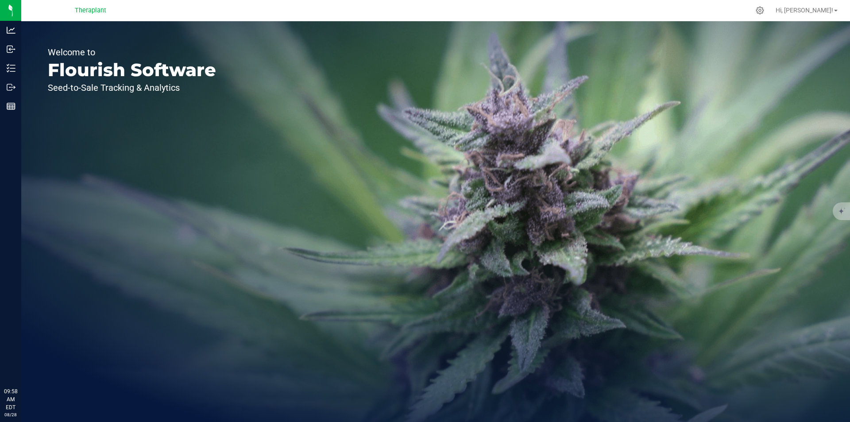 The image size is (850, 422). Describe the element at coordinates (90, 10) in the screenshot. I see `span: Theraplant` at that location.